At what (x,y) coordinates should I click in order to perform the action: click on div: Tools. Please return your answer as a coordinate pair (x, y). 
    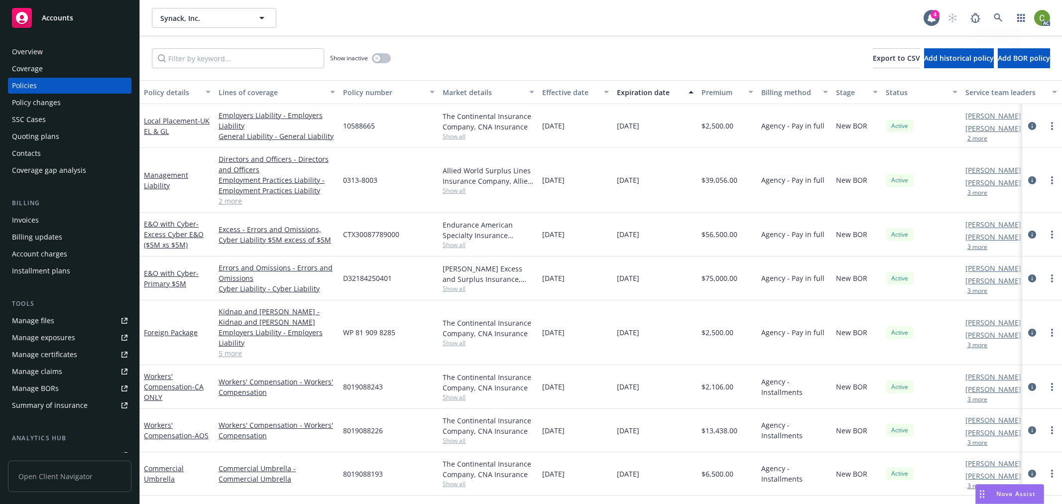
    Looking at the image, I should click on (70, 304).